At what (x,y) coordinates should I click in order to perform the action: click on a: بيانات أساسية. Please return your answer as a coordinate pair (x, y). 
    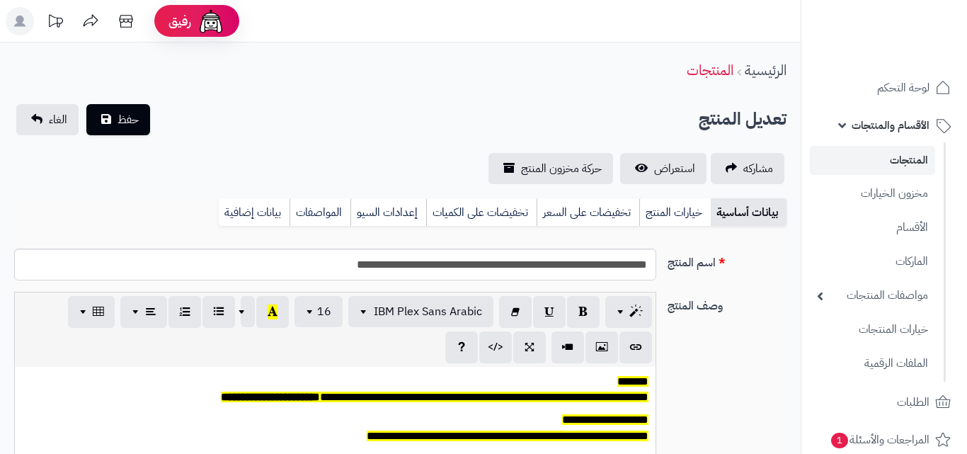
    Looking at the image, I should click on (748, 212).